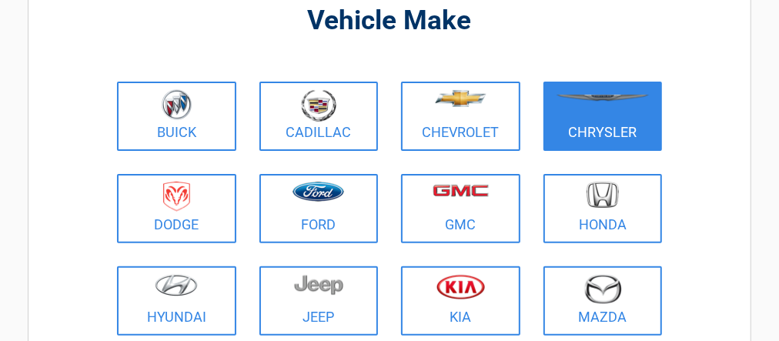 Image resolution: width=779 pixels, height=341 pixels. Describe the element at coordinates (390, 21) in the screenshot. I see `h2: Vehicle Make` at that location.